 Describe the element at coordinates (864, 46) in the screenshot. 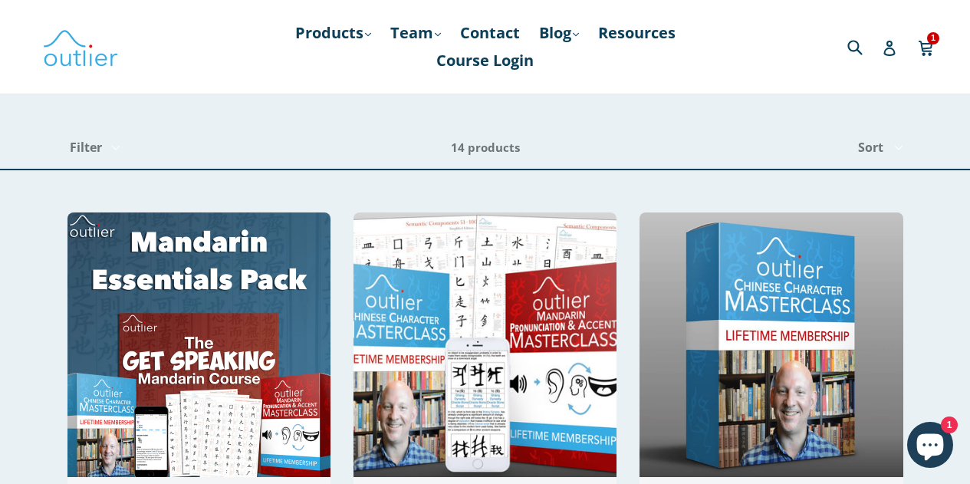

I see `input: Search` at that location.